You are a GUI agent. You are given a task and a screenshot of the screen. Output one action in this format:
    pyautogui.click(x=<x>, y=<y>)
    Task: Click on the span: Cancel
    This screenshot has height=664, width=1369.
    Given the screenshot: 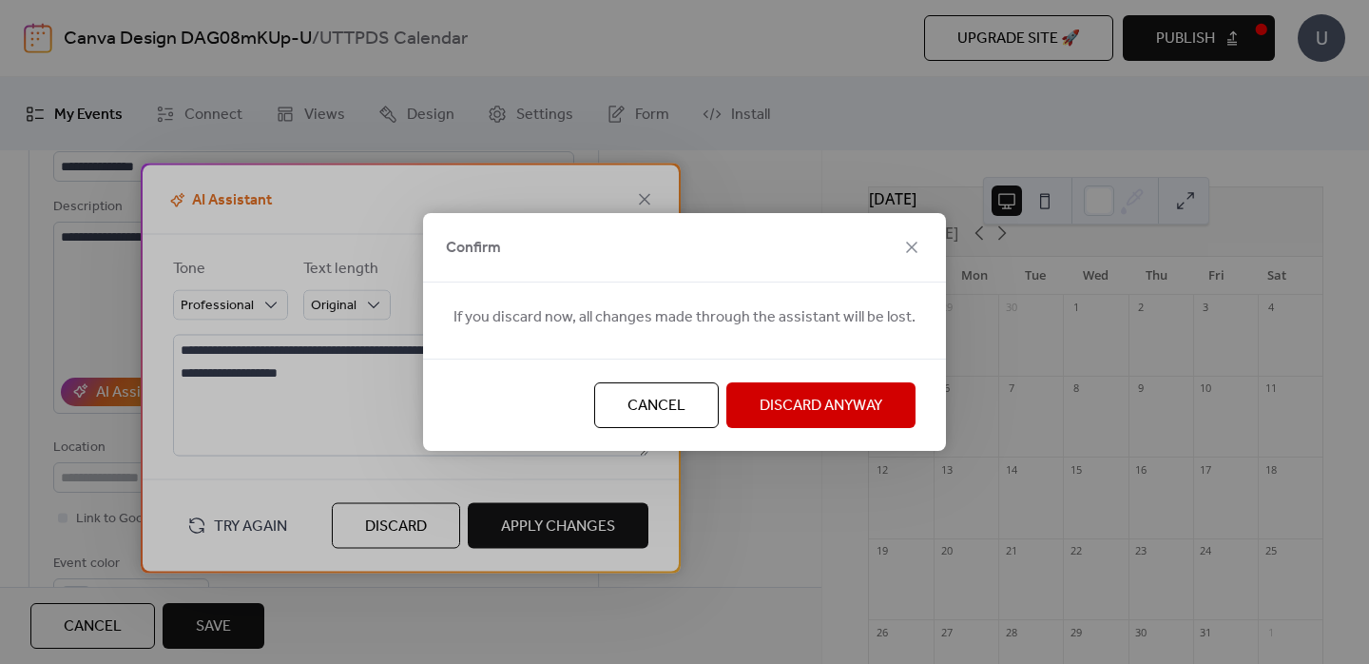 What is the action you would take?
    pyautogui.click(x=656, y=406)
    